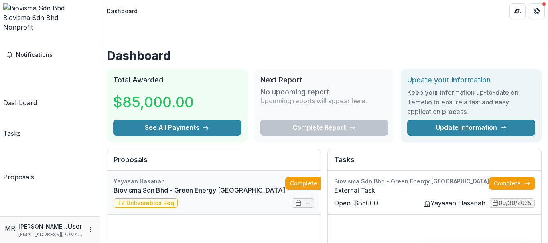  I want to click on img: Biovisma Sdn Bhd, so click(50, 8).